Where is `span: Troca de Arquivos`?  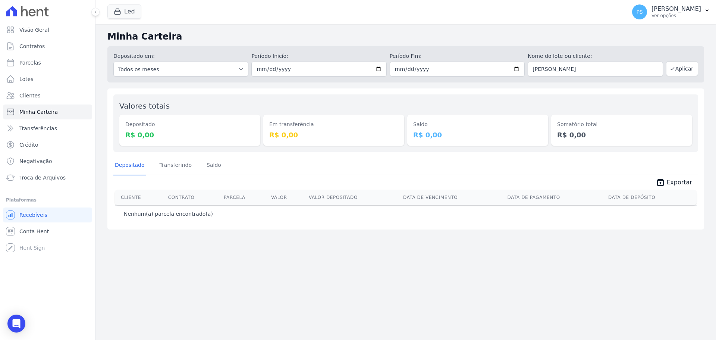 span: Troca de Arquivos is located at coordinates (43, 178).